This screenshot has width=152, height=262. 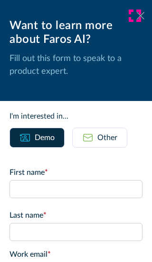 What do you see at coordinates (76, 116) in the screenshot?
I see `div: I'm interested in...` at bounding box center [76, 116].